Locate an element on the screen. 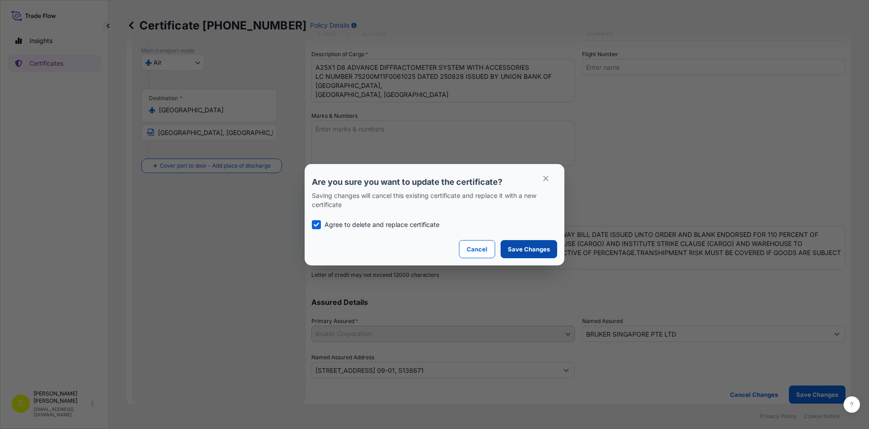  button: Save Changes is located at coordinates (529, 249).